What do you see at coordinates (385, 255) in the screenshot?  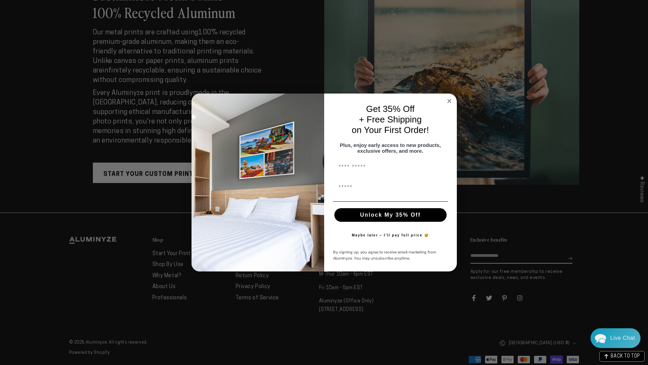 I see `span: By signing up, you agree to receive email marketing from Aluminyze. You may unsubscribe anytime.` at bounding box center [385, 255].